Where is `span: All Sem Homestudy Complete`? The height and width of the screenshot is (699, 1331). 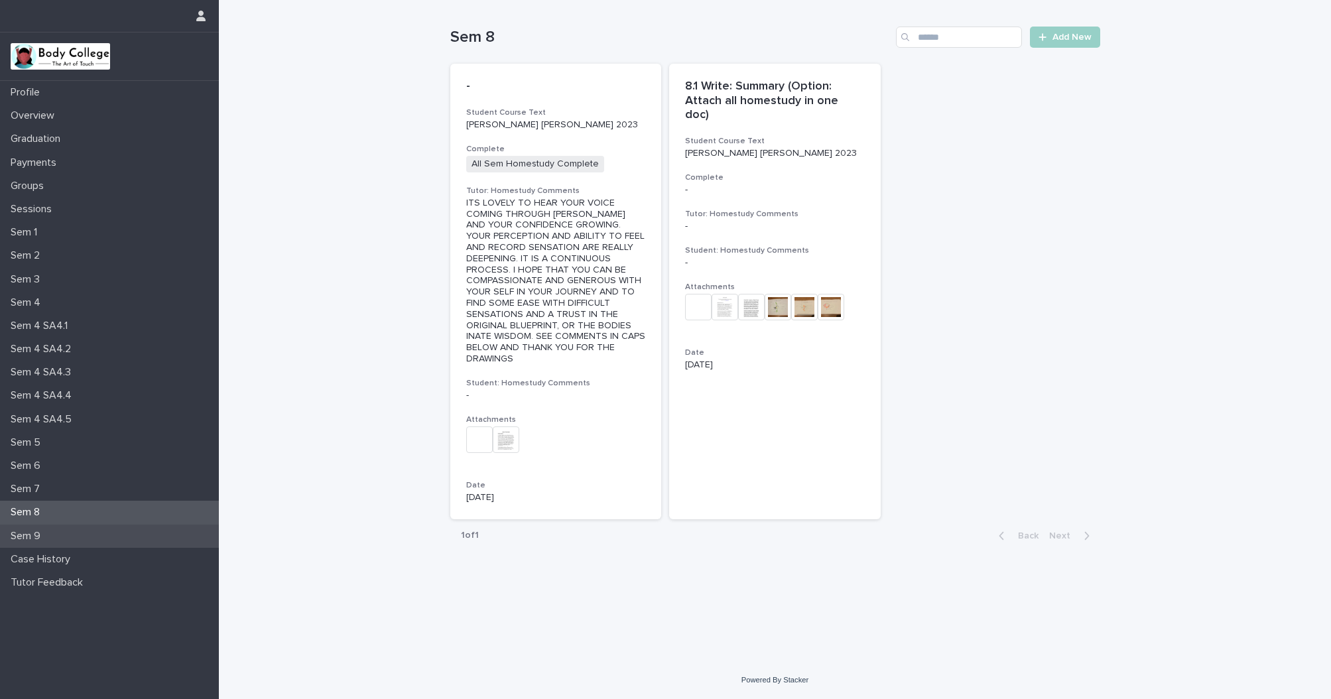
span: All Sem Homestudy Complete is located at coordinates (535, 164).